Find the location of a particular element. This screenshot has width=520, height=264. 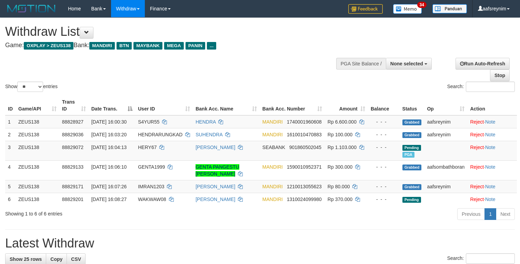

div: PGA Site Balance / is located at coordinates (361, 64).